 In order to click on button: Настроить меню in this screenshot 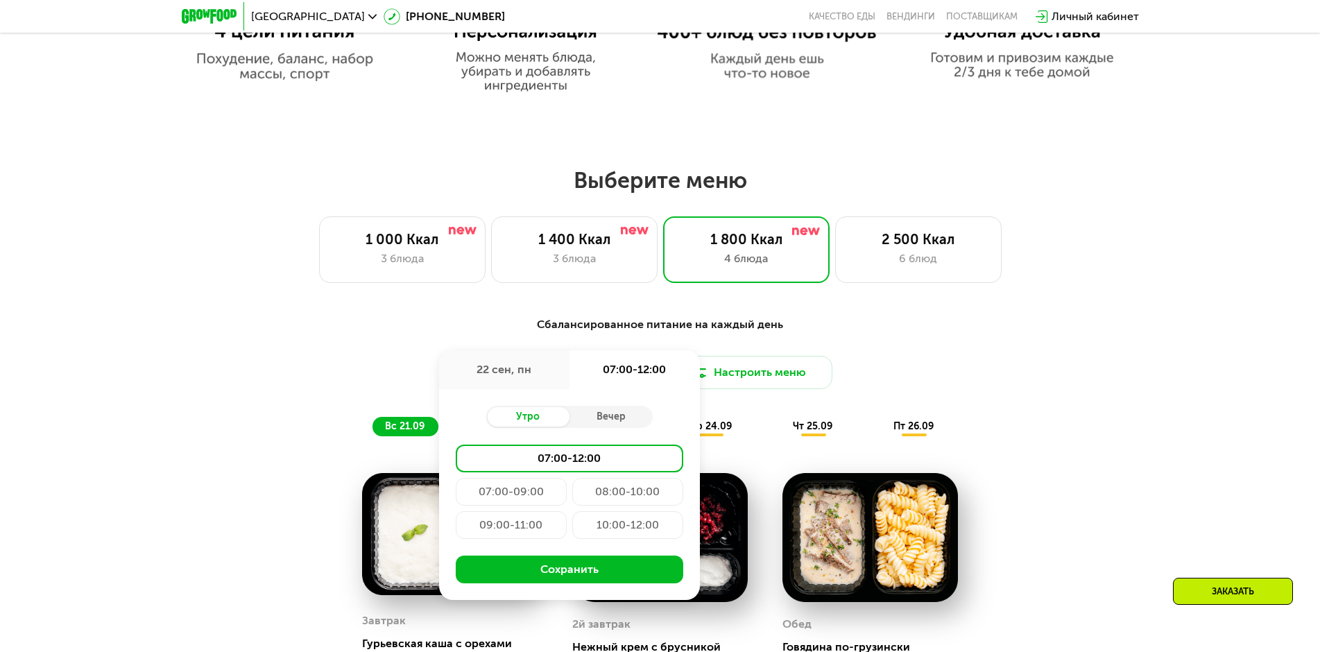, I will do `click(749, 372)`.